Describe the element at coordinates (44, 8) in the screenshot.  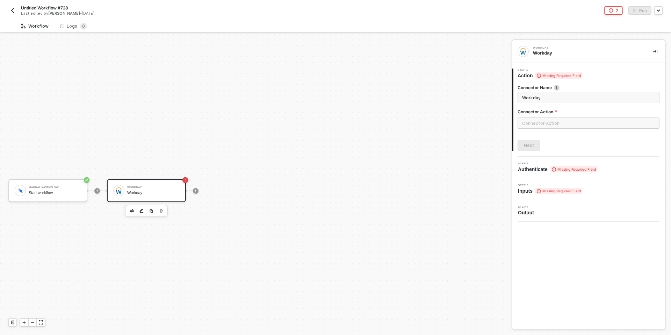
I see `span: Untitled Workflow #728` at that location.